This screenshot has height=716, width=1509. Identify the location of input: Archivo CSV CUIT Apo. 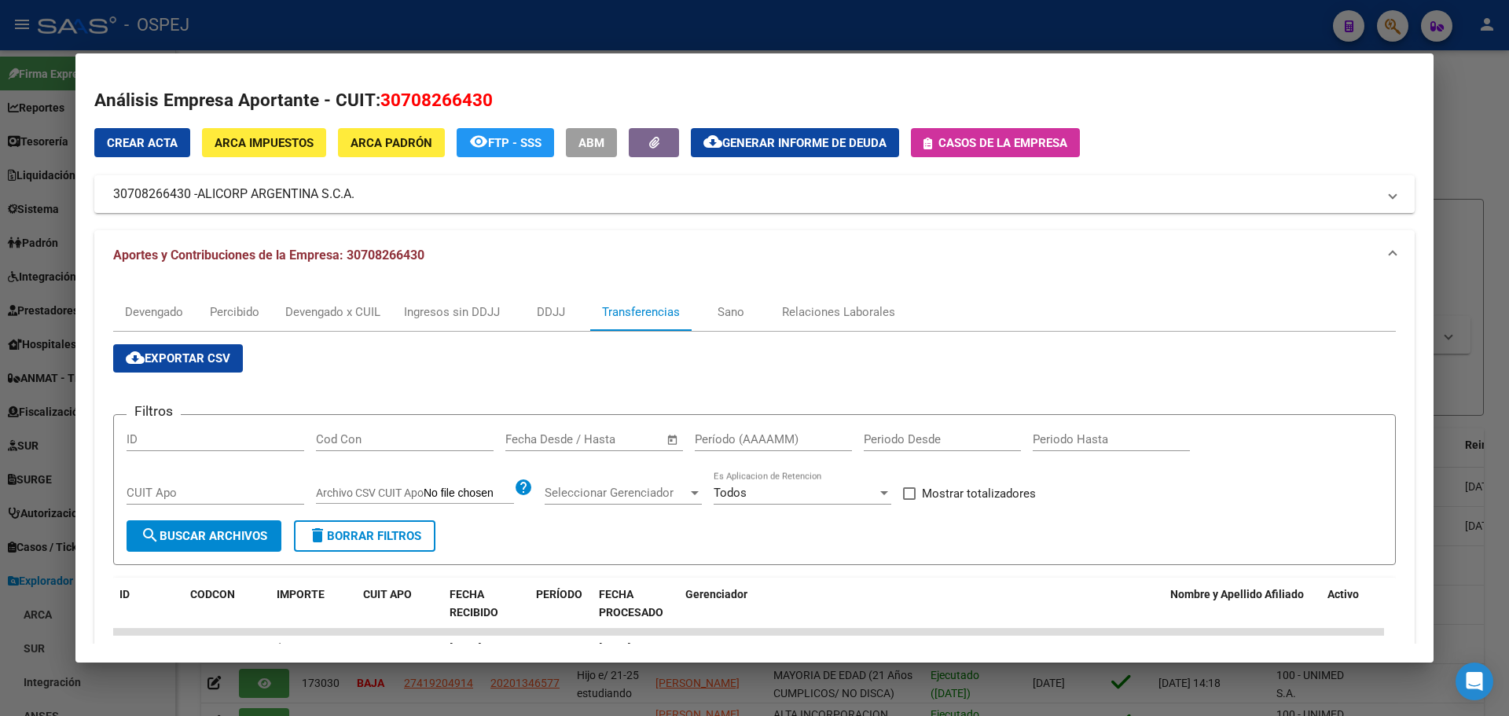
(468, 494).